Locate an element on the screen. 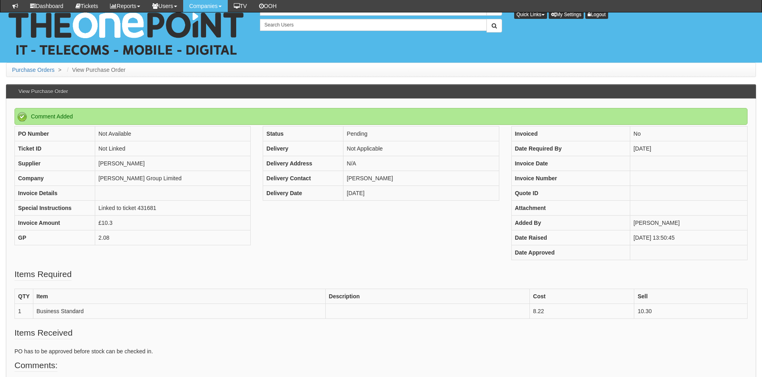  th: Invoiced is located at coordinates (571, 134).